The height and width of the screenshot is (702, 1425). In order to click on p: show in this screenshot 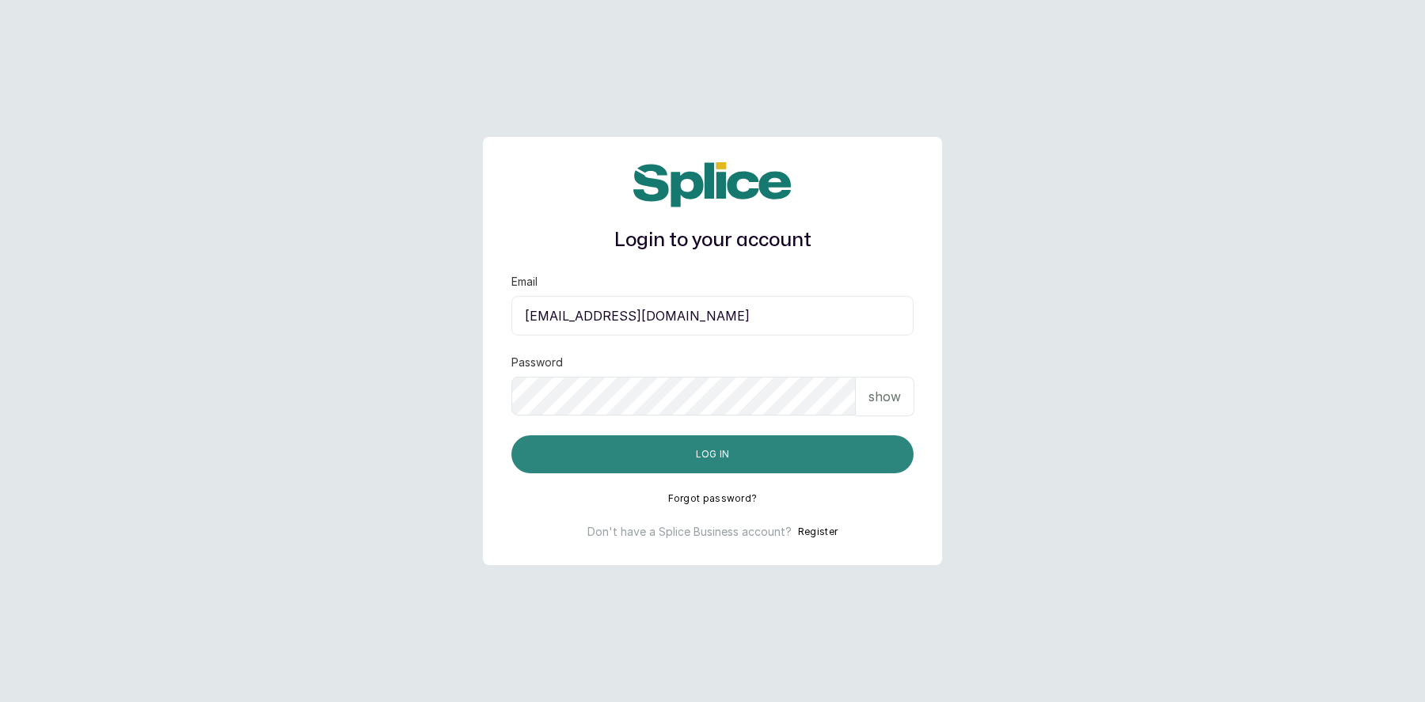, I will do `click(884, 397)`.